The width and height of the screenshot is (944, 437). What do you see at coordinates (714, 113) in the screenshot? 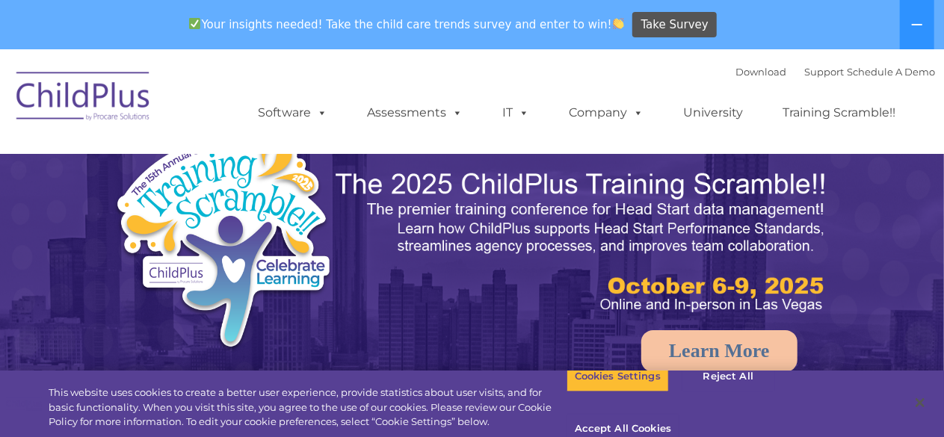
I see `a: University` at bounding box center [714, 113].